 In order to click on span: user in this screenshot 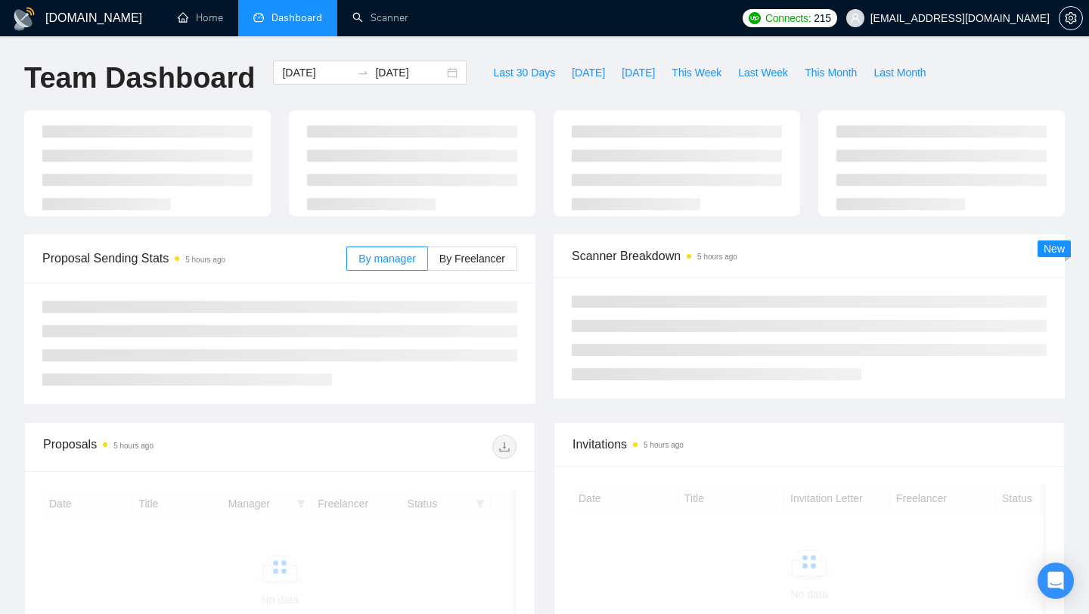, I will do `click(855, 18)`.